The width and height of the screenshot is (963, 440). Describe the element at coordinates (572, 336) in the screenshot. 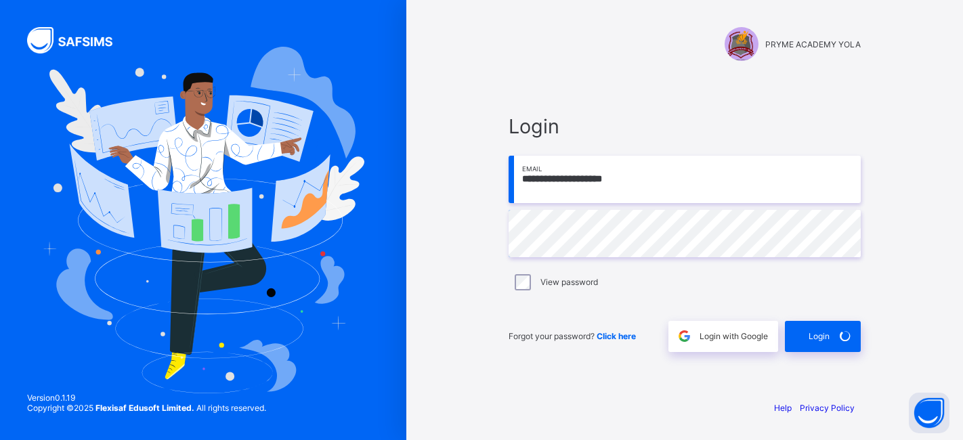

I see `span: Forgot your password?` at that location.